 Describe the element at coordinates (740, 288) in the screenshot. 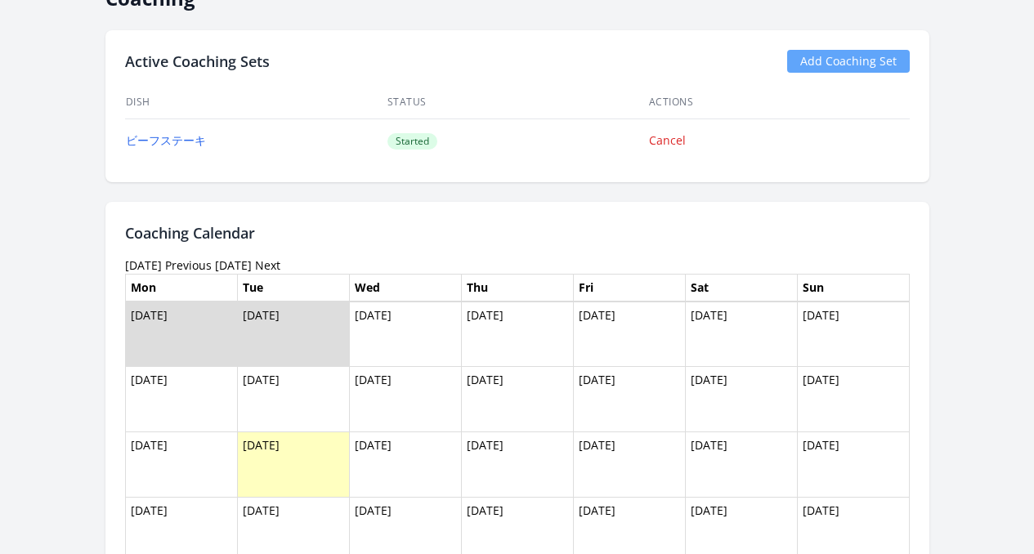

I see `th: Sat` at that location.